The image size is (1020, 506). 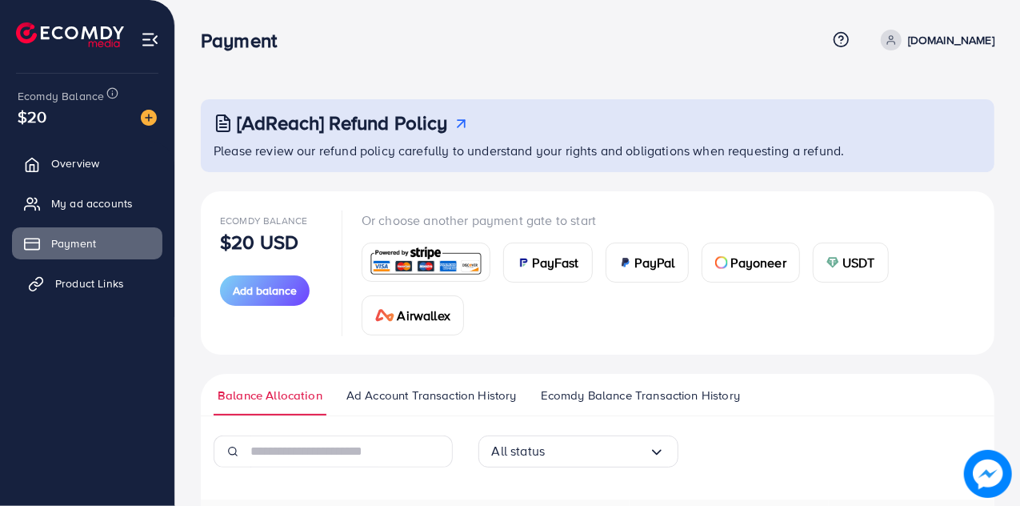 What do you see at coordinates (556, 262) in the screenshot?
I see `span: PayFast` at bounding box center [556, 262].